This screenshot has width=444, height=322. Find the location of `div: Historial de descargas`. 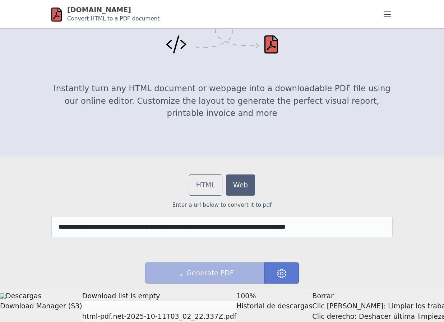

div: Historial de descargas is located at coordinates (274, 306).